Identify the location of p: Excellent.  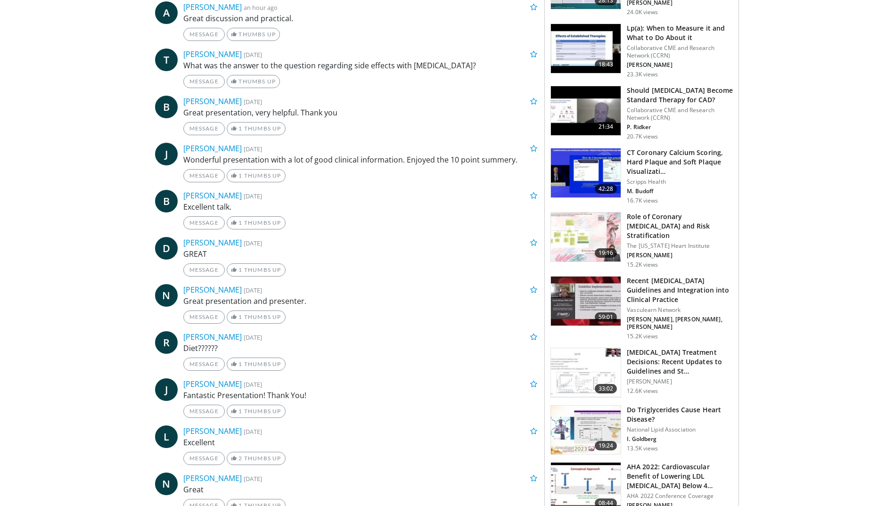
(360, 442).